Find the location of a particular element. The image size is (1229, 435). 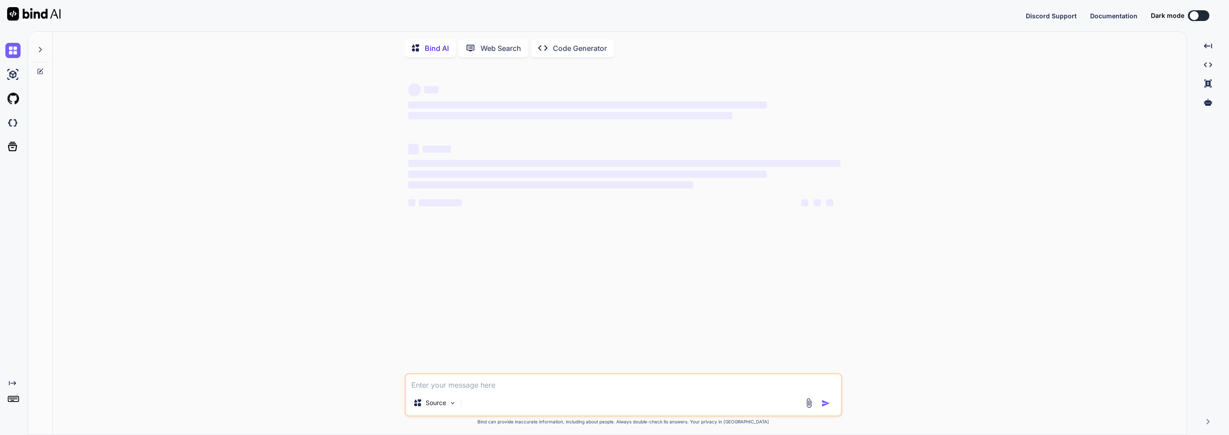

p: Bind AI is located at coordinates (437, 48).